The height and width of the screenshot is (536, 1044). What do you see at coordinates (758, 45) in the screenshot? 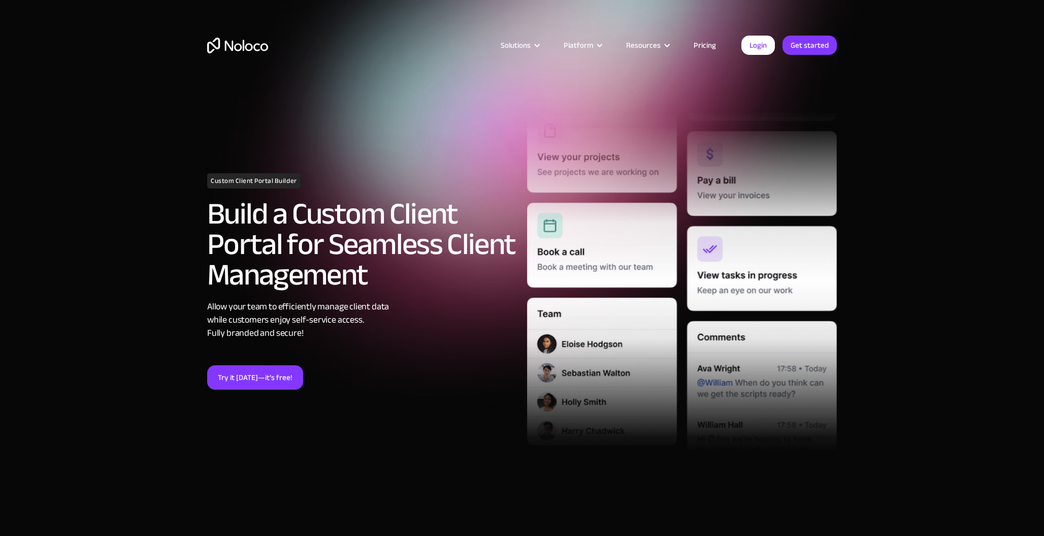
I see `a: Login` at bounding box center [758, 45].